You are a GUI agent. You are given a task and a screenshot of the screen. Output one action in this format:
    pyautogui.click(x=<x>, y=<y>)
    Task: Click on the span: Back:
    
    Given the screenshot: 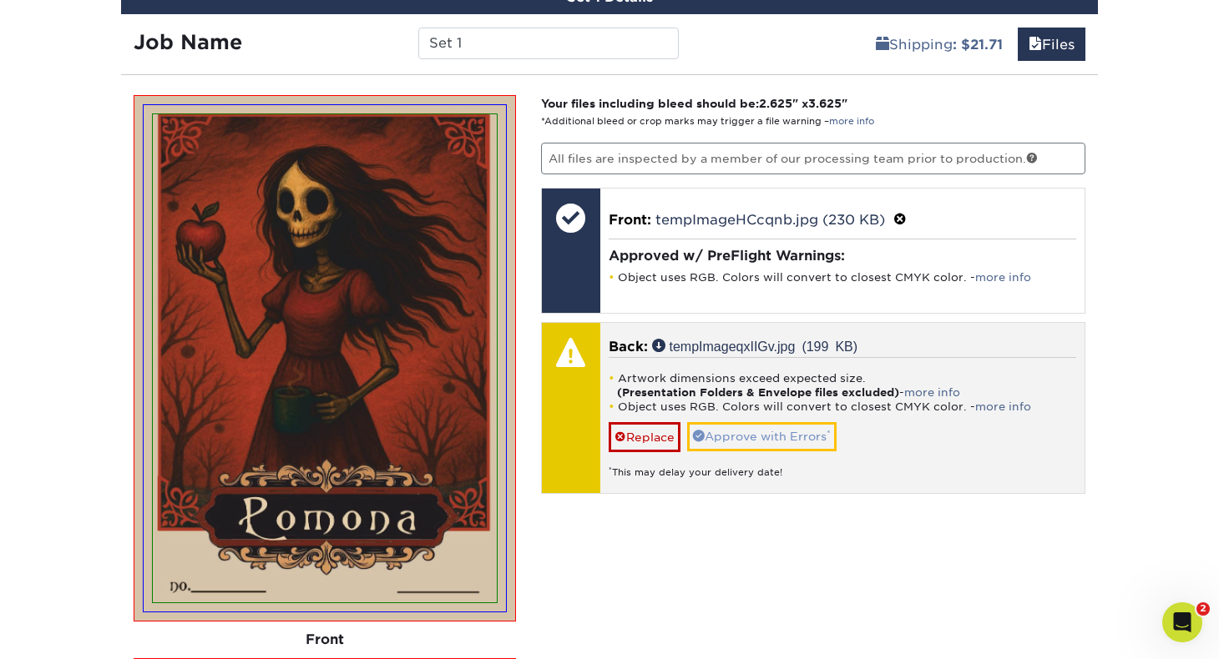 What is the action you would take?
    pyautogui.click(x=628, y=346)
    